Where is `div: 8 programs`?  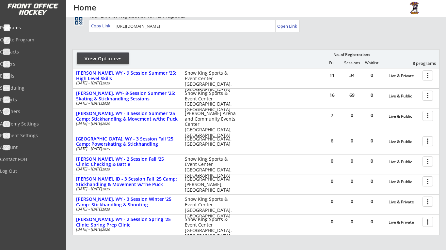 div: 8 programs is located at coordinates (419, 63).